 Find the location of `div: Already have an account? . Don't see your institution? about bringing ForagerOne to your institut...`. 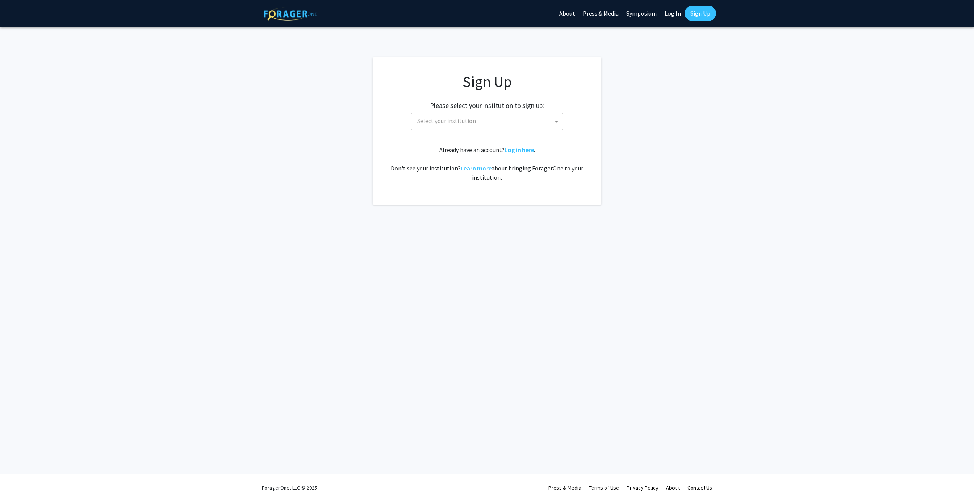

div: Already have an account? . Don't see your institution? about bringing ForagerOne to your institut... is located at coordinates (487, 164).